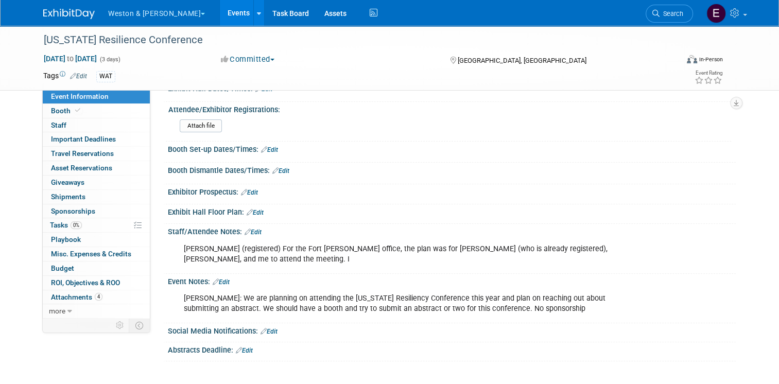  Describe the element at coordinates (708, 73) in the screenshot. I see `div: Event Rating` at that location.